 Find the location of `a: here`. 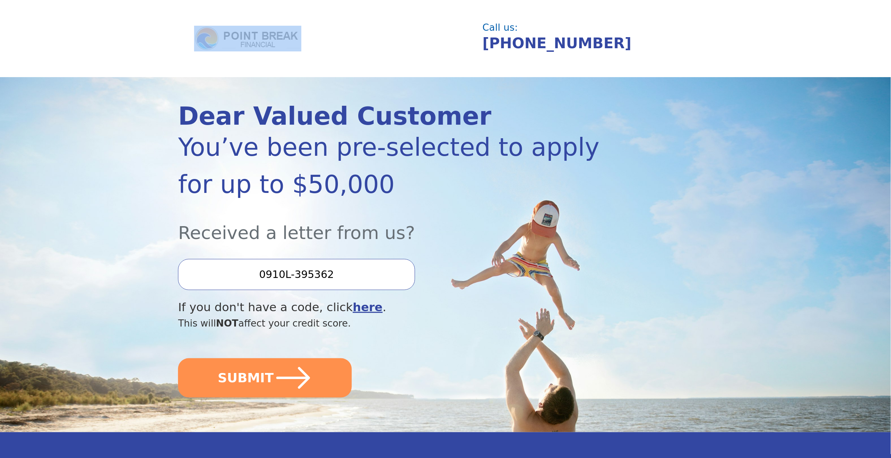

a: here is located at coordinates (368, 307).